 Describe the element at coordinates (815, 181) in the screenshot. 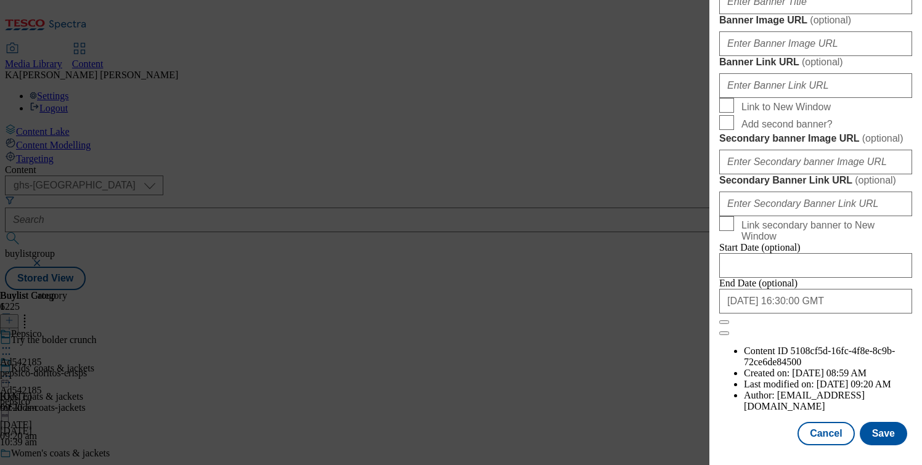

I see `label: Secondary Banner Link URL` at that location.